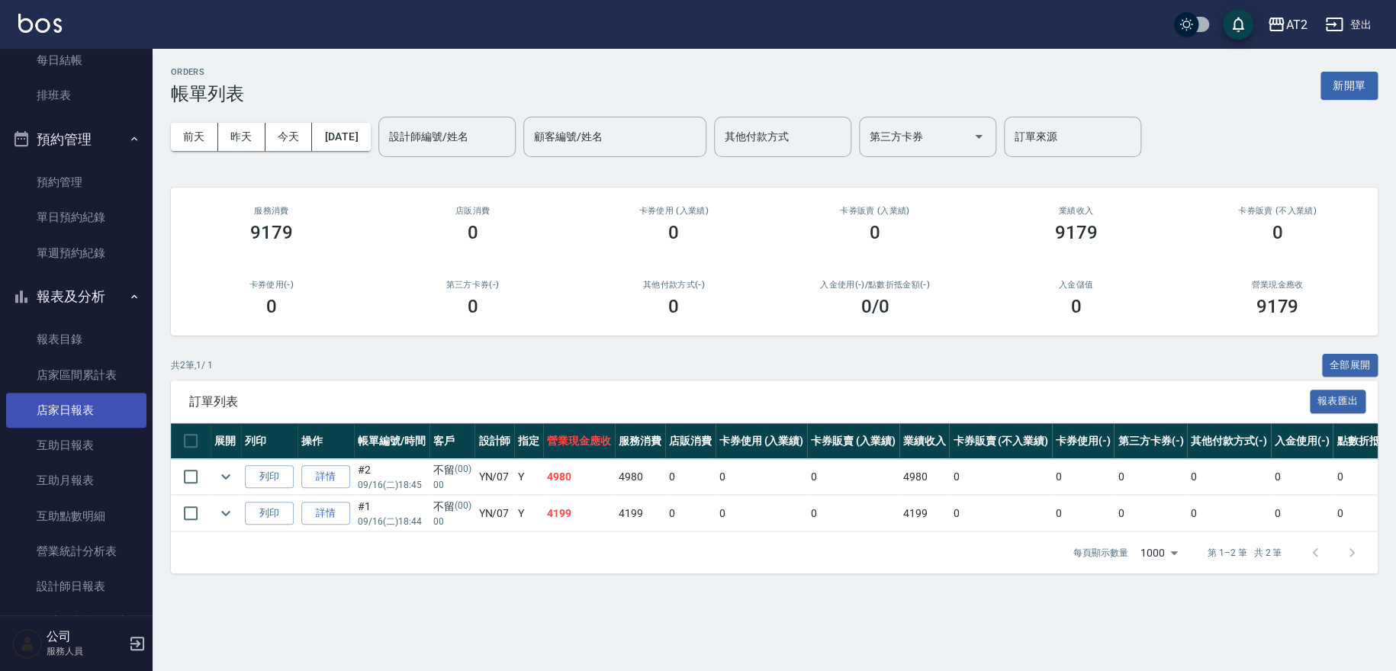  Describe the element at coordinates (391, 513) in the screenshot. I see `td: #1` at that location.